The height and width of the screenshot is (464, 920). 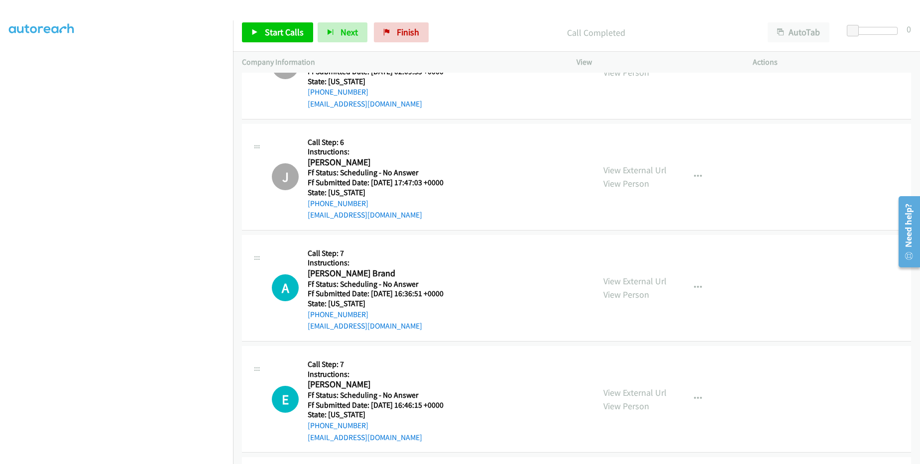 What do you see at coordinates (285, 399) in the screenshot?
I see `h1: E` at bounding box center [285, 399].